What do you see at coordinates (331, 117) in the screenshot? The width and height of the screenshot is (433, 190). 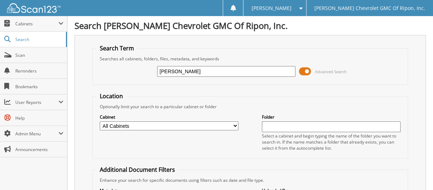 I see `label: Folder` at bounding box center [331, 117].